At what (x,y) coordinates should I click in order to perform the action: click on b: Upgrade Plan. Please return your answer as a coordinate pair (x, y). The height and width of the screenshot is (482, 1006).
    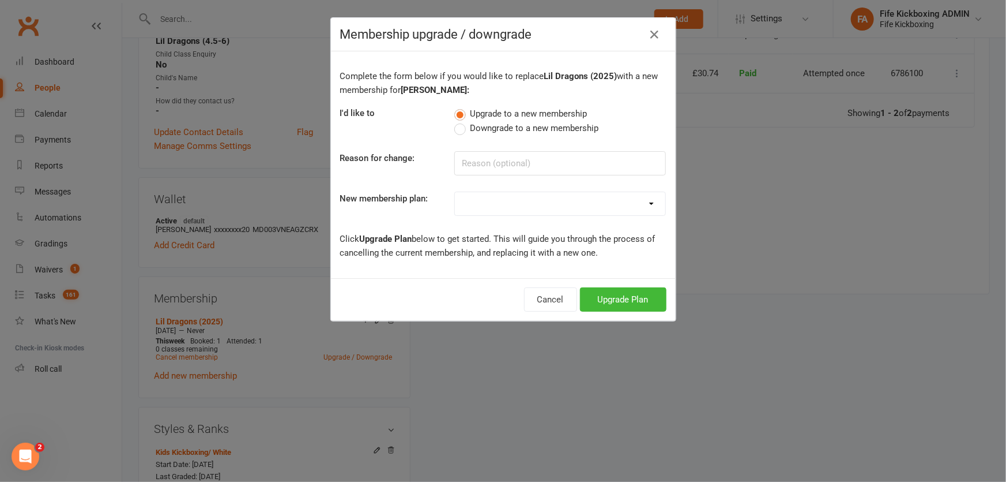
    Looking at the image, I should click on (386, 239).